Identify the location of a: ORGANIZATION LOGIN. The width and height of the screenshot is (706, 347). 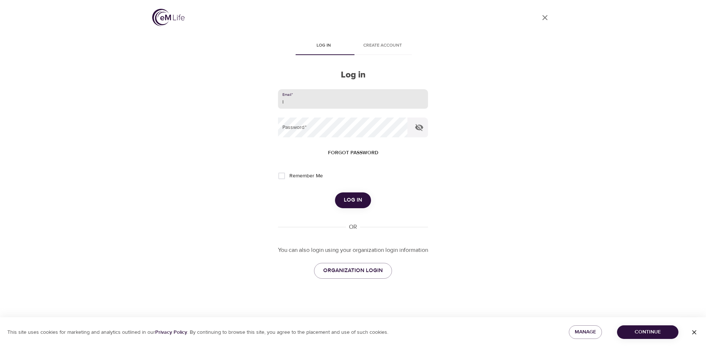
(353, 271).